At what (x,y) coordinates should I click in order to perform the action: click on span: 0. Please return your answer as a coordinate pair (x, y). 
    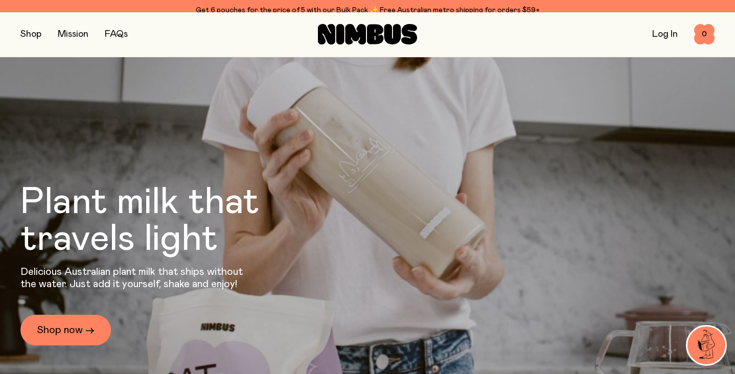
    Looking at the image, I should click on (704, 34).